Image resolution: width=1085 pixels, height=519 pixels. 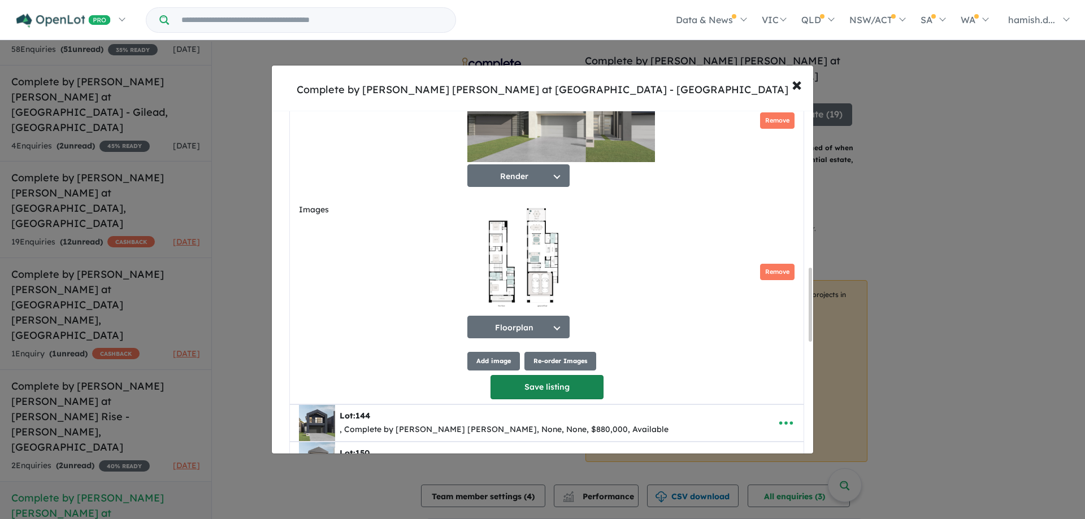 What do you see at coordinates (518, 176) in the screenshot?
I see `button: Render` at bounding box center [518, 176].